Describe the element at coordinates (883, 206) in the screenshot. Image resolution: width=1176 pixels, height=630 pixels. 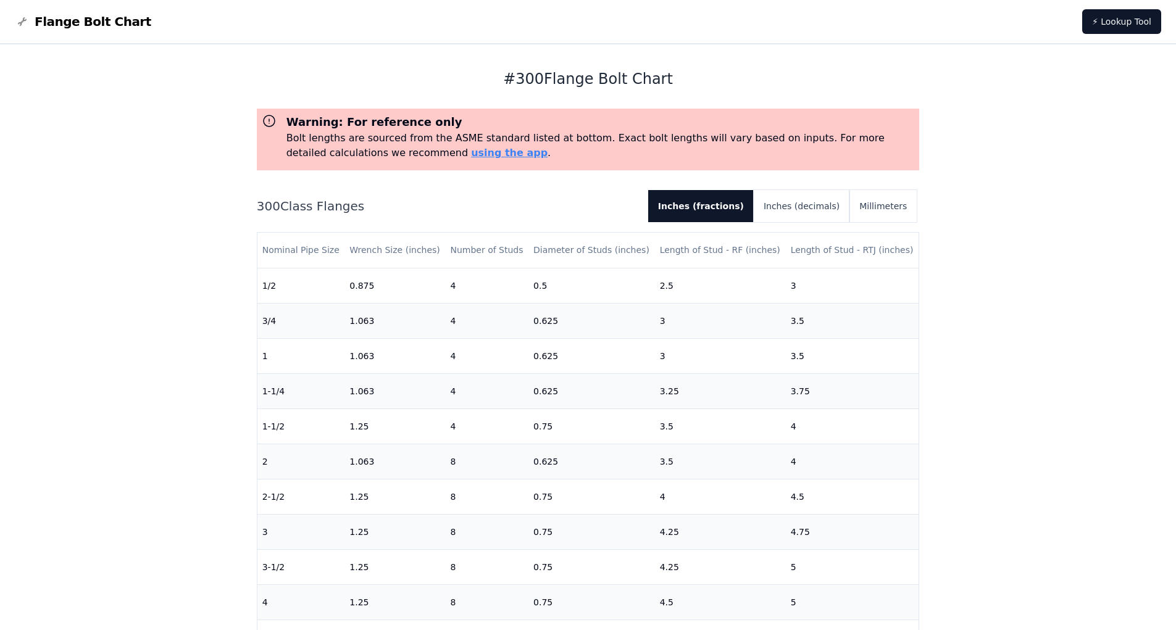
I see `button: Millimeters` at that location.